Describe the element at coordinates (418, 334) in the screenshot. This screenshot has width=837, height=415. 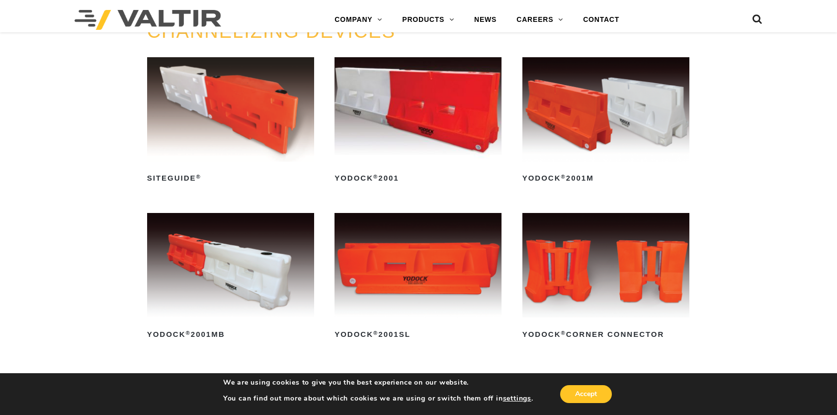
I see `h2: Yodock 2001SL` at that location.